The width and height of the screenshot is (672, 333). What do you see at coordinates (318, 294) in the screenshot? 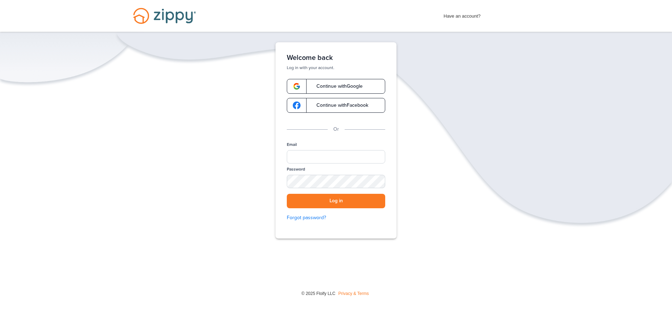
I see `span: © 2025 Floify LLC` at bounding box center [318, 294].